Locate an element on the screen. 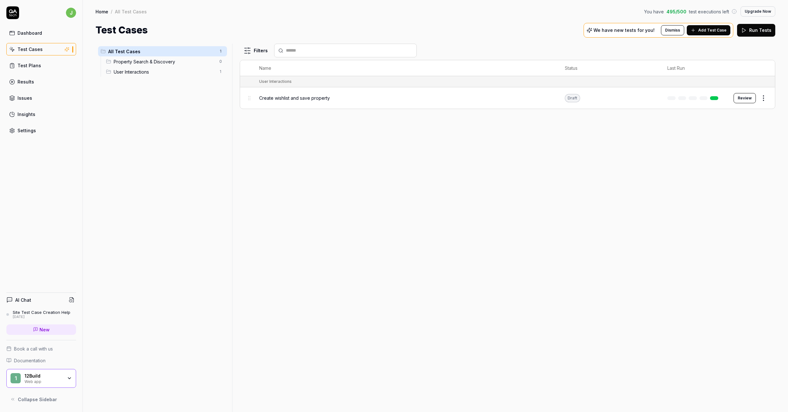  div: Test Plans is located at coordinates (29, 65).